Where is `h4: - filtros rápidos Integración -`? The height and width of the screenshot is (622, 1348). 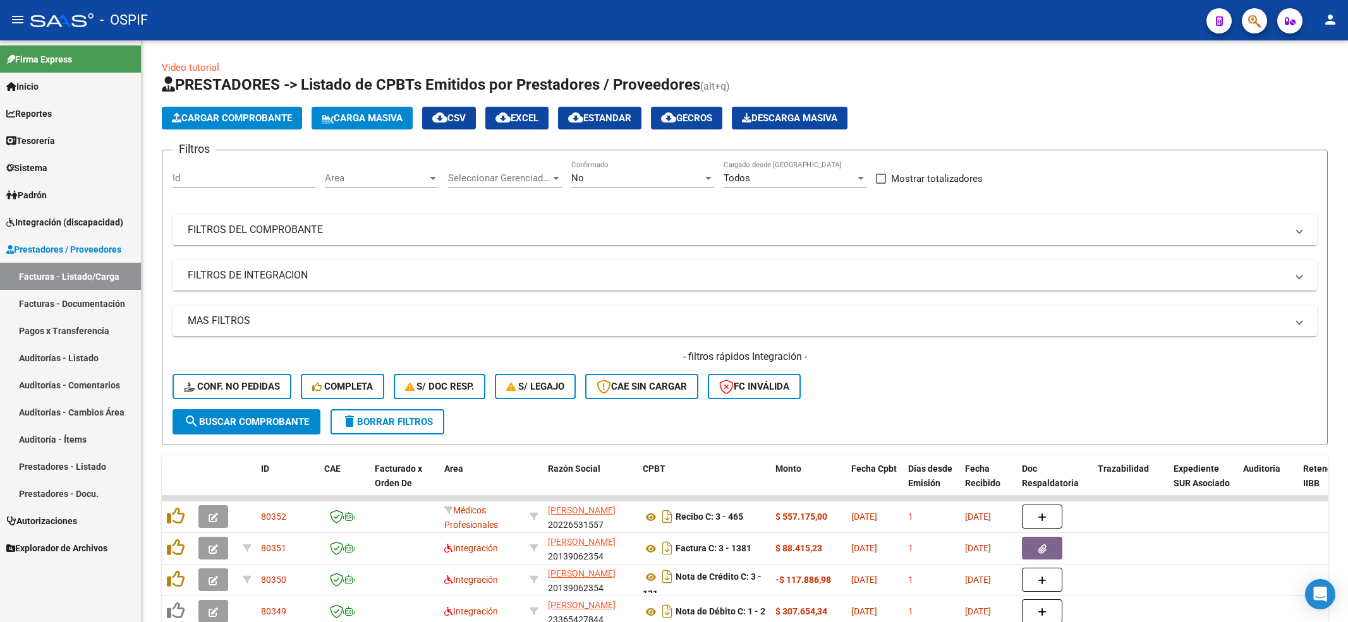
h4: - filtros rápidos Integración - is located at coordinates (744, 357).